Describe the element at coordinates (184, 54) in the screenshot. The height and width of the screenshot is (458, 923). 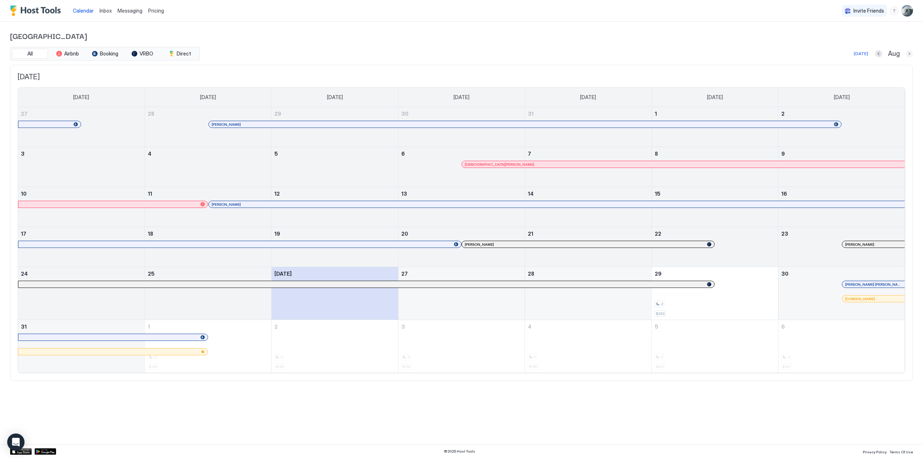
I see `span: Direct` at that location.